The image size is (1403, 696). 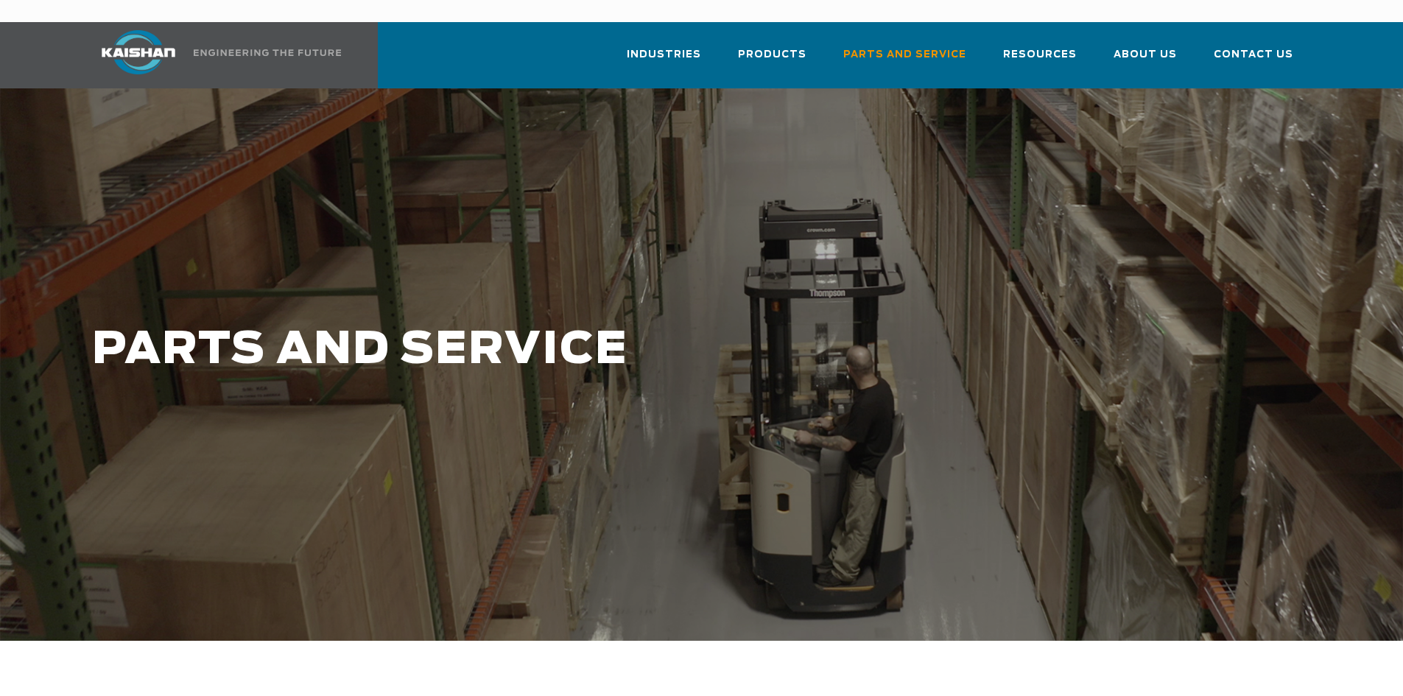 What do you see at coordinates (214, 55) in the screenshot?
I see `a: Kaishan USA` at bounding box center [214, 55].